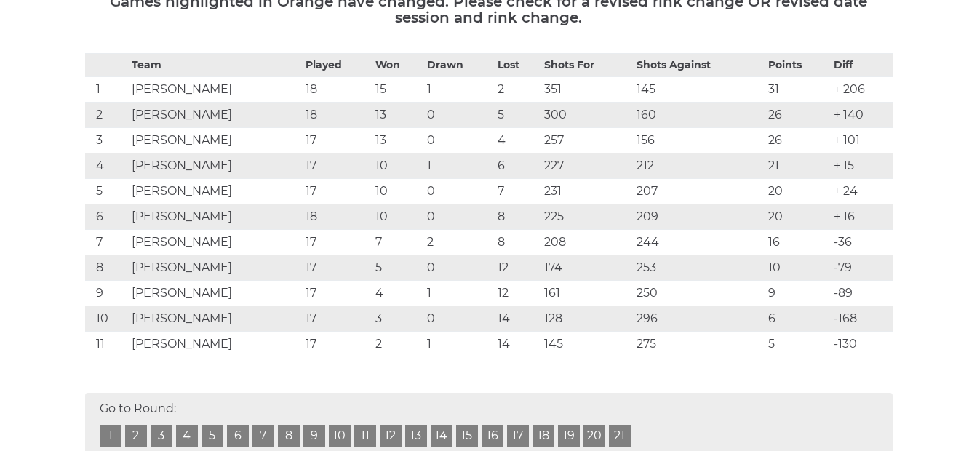  Describe the element at coordinates (586, 268) in the screenshot. I see `td: 174` at that location.